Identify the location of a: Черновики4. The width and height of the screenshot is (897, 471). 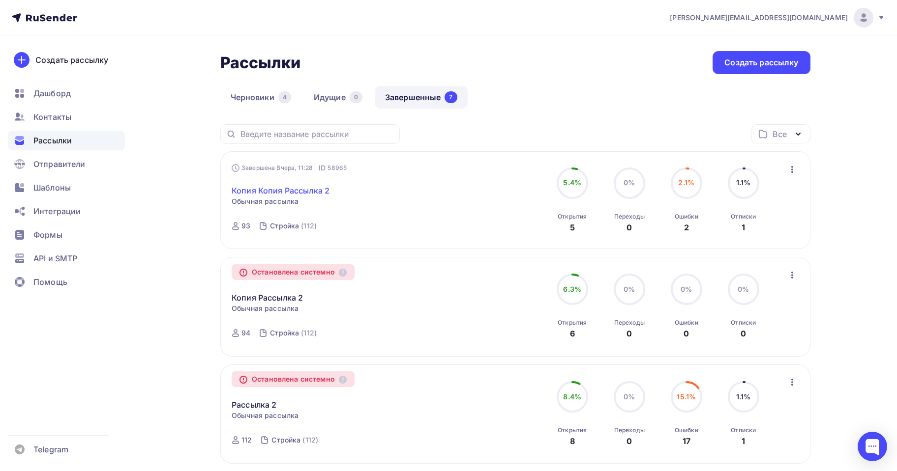
(261, 97).